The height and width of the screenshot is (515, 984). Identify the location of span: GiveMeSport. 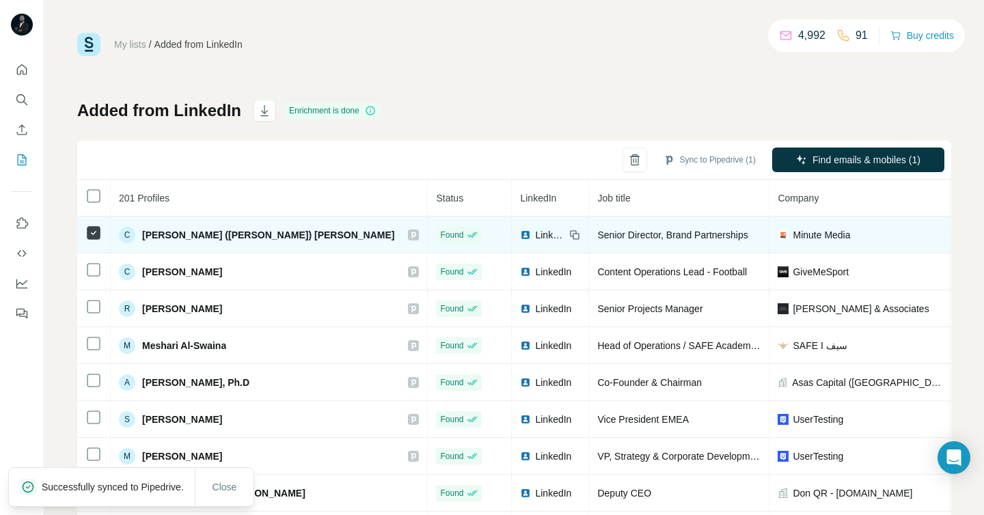
(821, 272).